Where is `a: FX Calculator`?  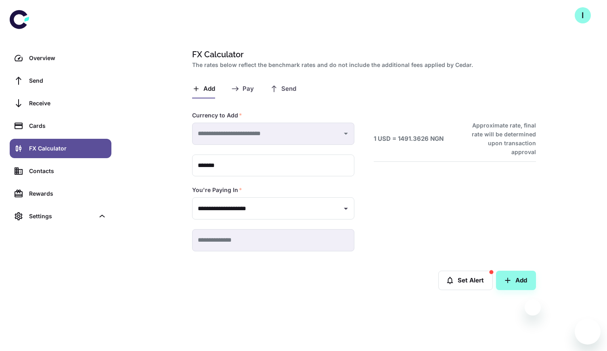 a: FX Calculator is located at coordinates (61, 149).